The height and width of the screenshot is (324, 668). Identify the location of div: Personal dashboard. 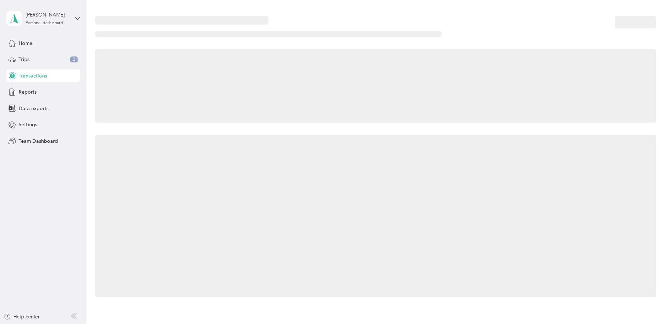
(44, 23).